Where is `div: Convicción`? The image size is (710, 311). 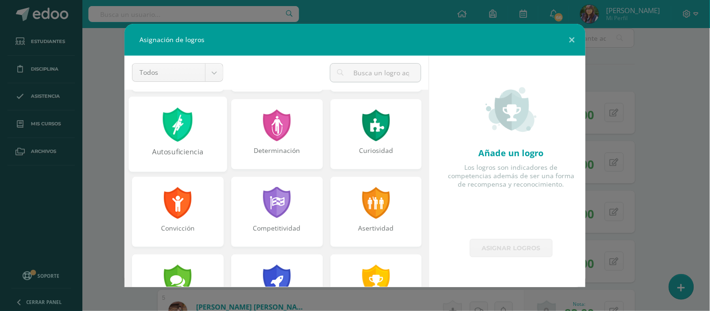
div: Convicción is located at coordinates (178, 233).